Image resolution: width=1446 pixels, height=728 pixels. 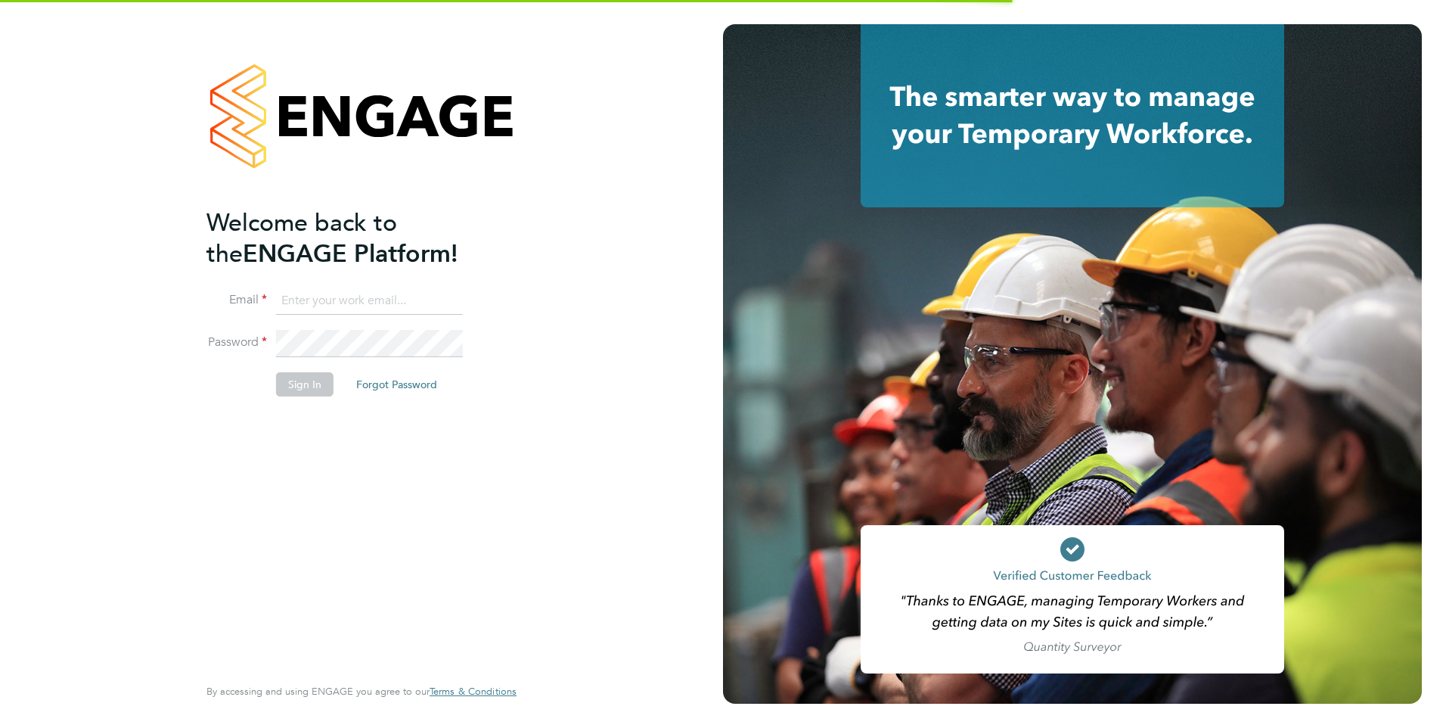 What do you see at coordinates (237, 300) in the screenshot?
I see `label: Email` at bounding box center [237, 300].